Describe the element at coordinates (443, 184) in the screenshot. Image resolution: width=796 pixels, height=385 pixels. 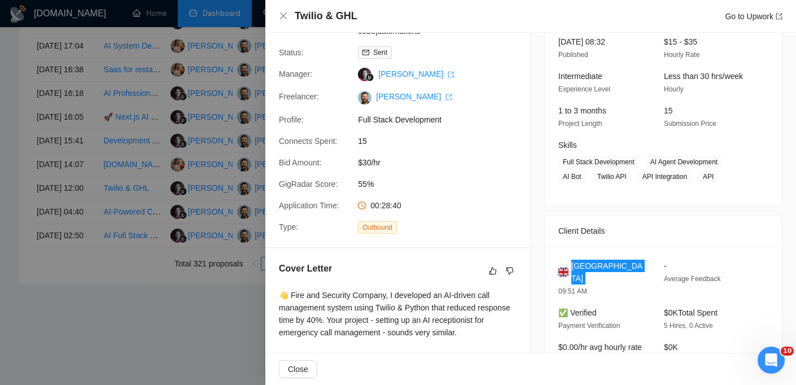
I see `span: 55%` at that location.